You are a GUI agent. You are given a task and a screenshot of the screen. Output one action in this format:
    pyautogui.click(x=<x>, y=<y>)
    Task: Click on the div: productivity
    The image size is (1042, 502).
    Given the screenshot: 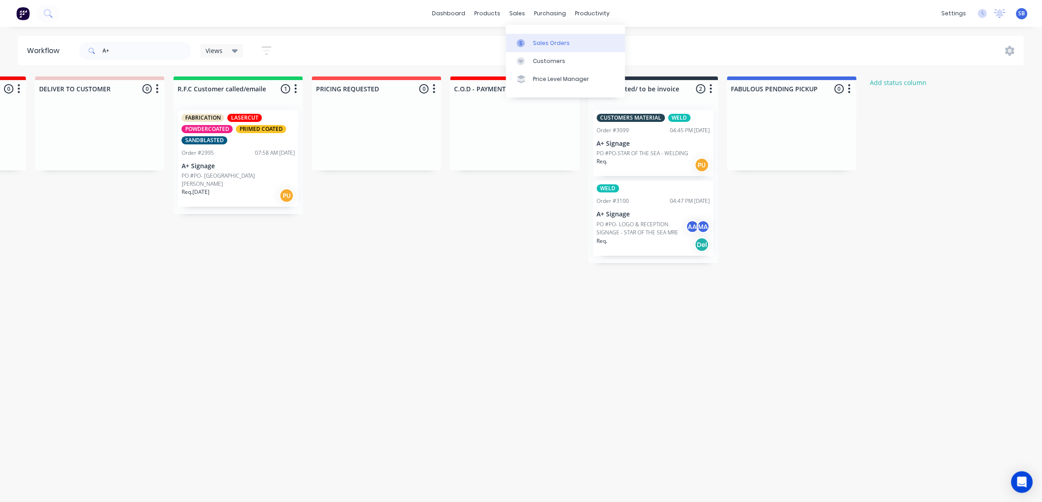 What is the action you would take?
    pyautogui.click(x=592, y=13)
    